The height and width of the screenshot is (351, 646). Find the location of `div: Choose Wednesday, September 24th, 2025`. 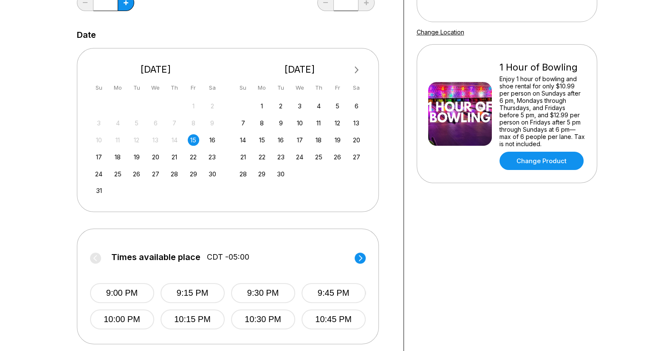

div: Choose Wednesday, September 24th, 2025 is located at coordinates (299, 157).